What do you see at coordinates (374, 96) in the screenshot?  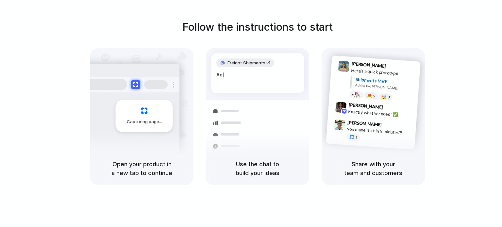 I see `span: 5` at bounding box center [374, 96].